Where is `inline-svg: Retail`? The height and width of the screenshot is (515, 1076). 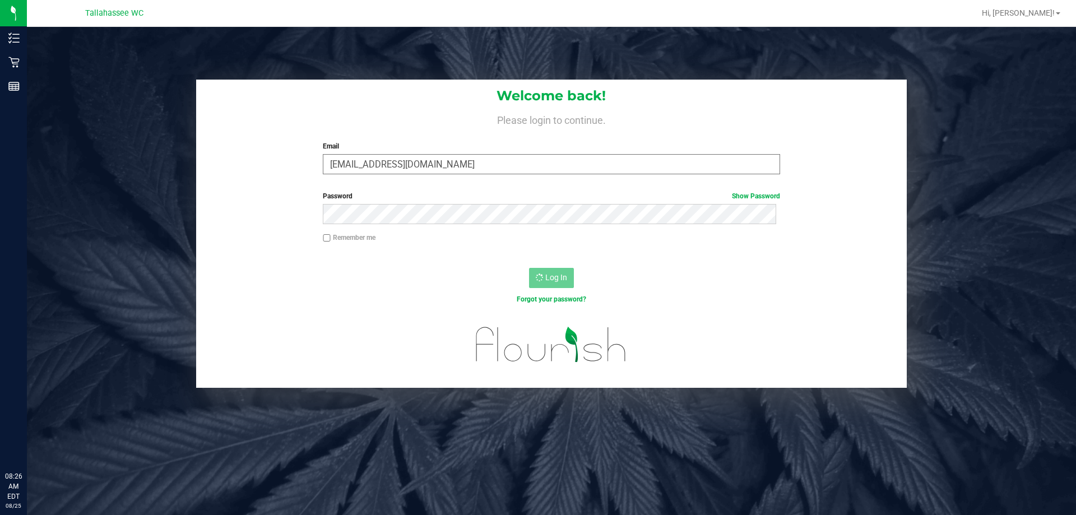 inline-svg: Retail is located at coordinates (14, 62).